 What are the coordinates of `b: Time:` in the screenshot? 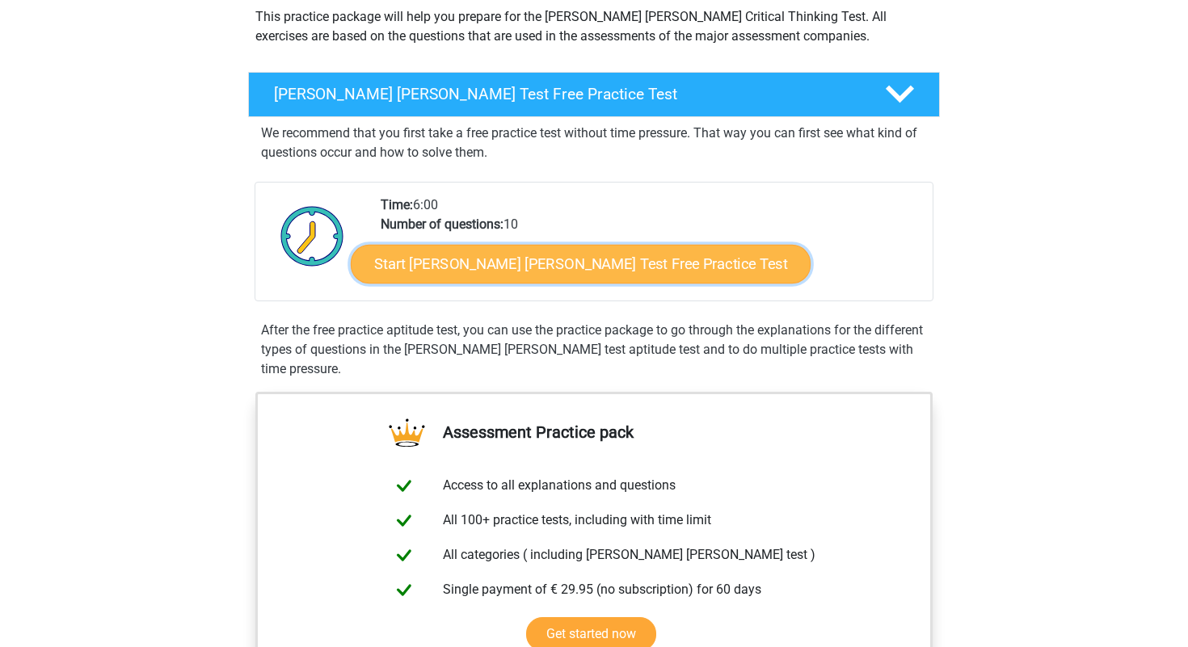 It's located at (397, 205).